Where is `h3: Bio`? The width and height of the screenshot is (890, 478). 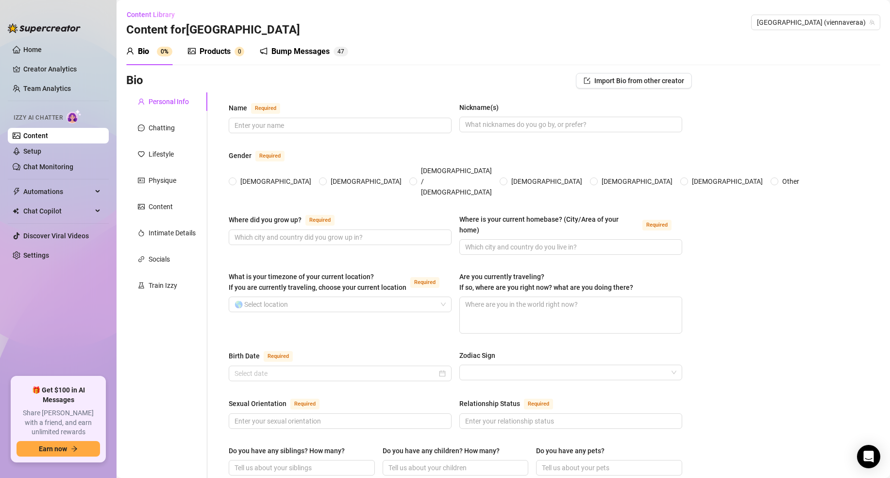 h3: Bio is located at coordinates (135, 81).